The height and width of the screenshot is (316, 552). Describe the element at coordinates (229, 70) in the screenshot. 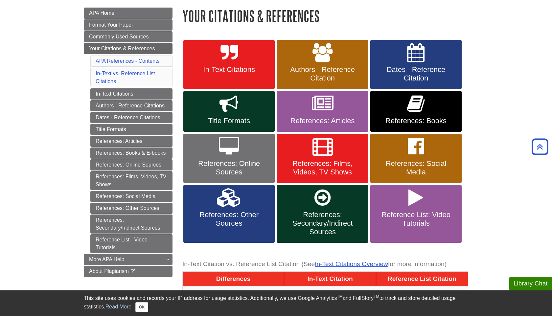

I see `span: In-Text Citations` at that location.